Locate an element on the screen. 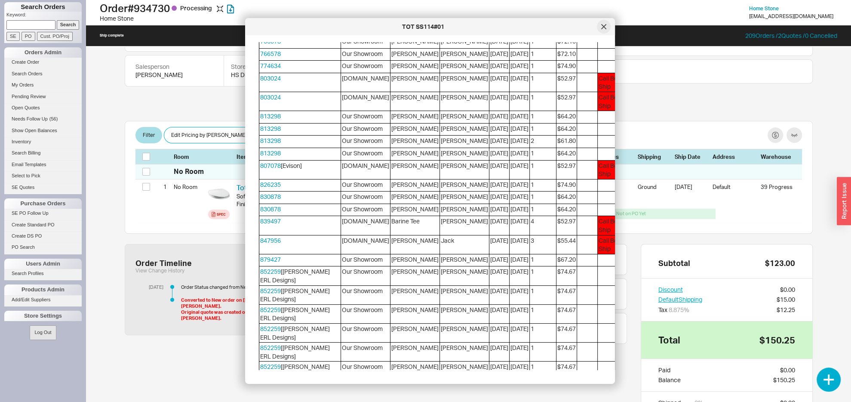  div: Balance is located at coordinates (670, 380).